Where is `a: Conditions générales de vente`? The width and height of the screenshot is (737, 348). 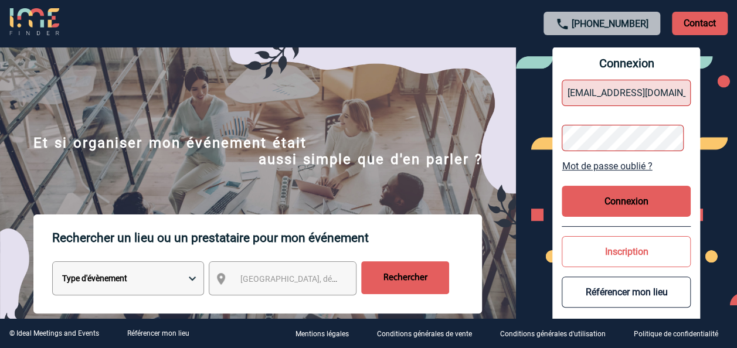 a: Conditions générales de vente is located at coordinates (429, 334).